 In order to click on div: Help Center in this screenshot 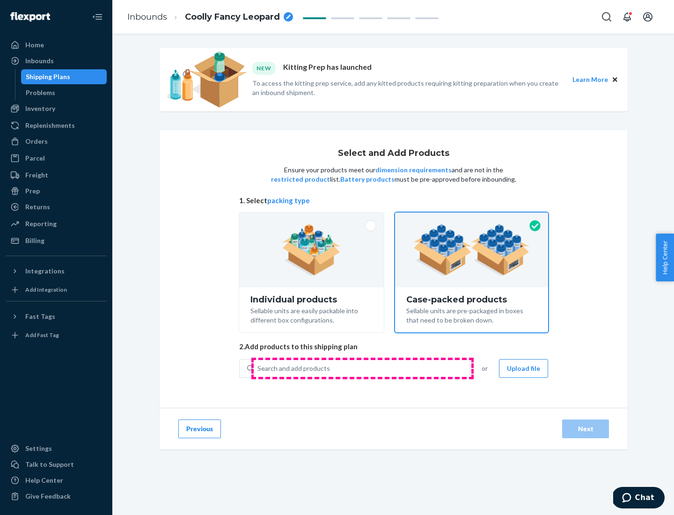, I will do `click(44, 481)`.